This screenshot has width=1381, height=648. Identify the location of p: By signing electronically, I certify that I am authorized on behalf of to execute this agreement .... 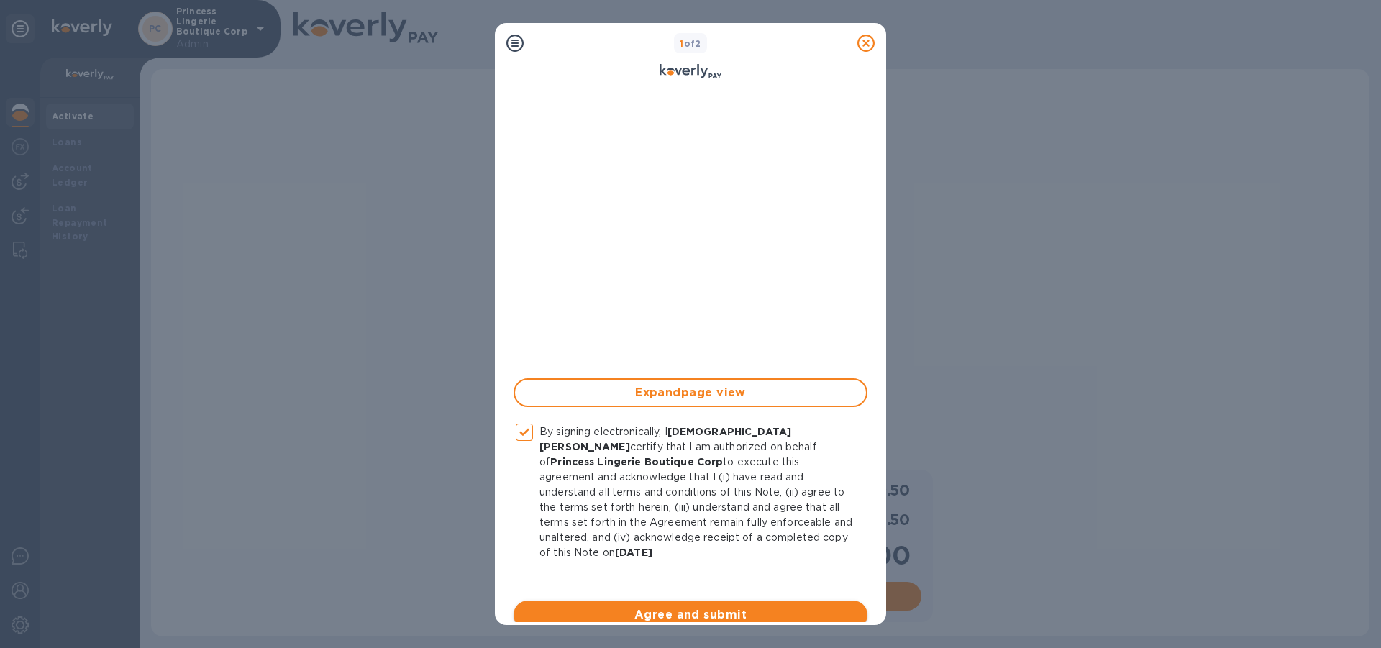
(698, 492).